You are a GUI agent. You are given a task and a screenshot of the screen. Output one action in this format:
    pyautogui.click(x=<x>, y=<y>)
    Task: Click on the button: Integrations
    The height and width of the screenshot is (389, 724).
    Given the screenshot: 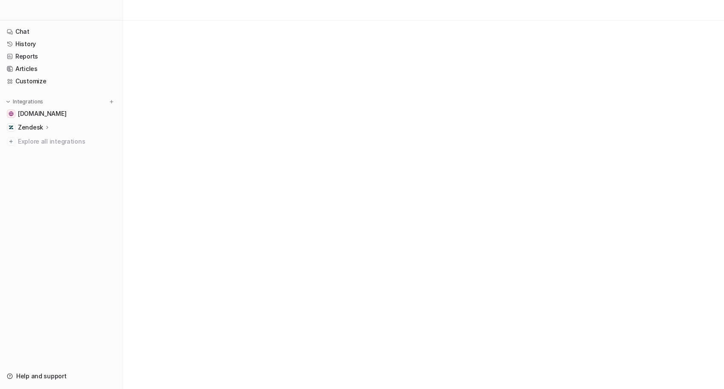 What is the action you would take?
    pyautogui.click(x=24, y=102)
    